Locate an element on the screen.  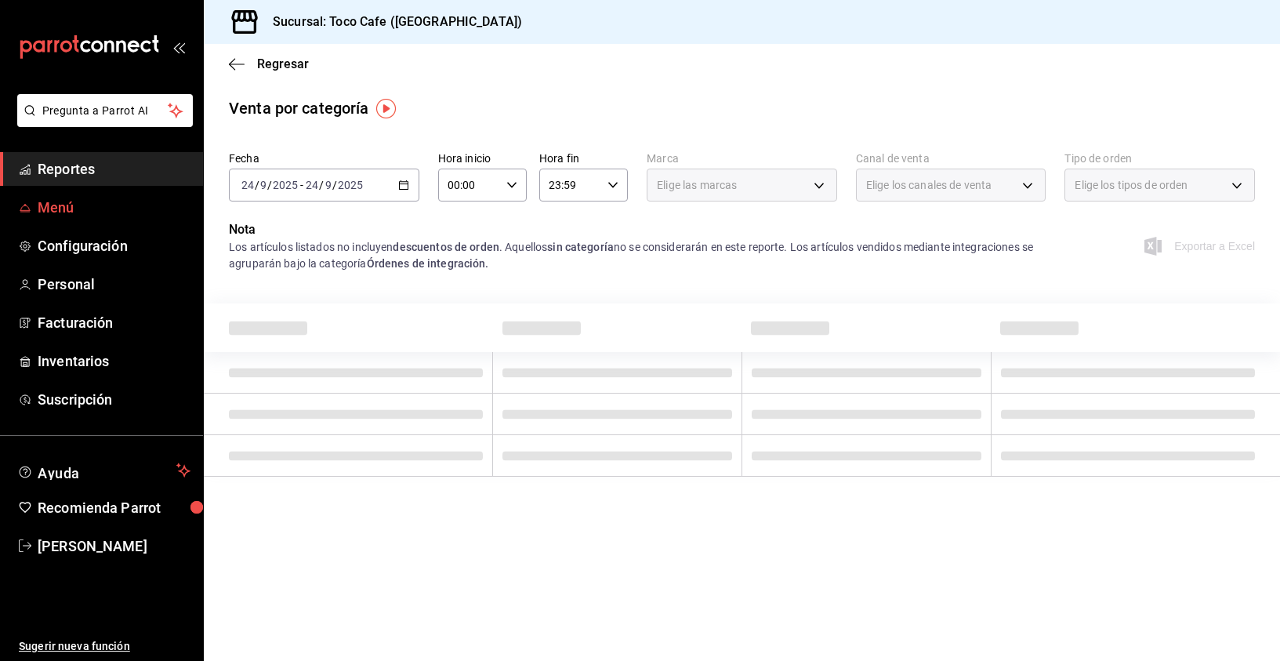
label: Canal de venta is located at coordinates (951, 158).